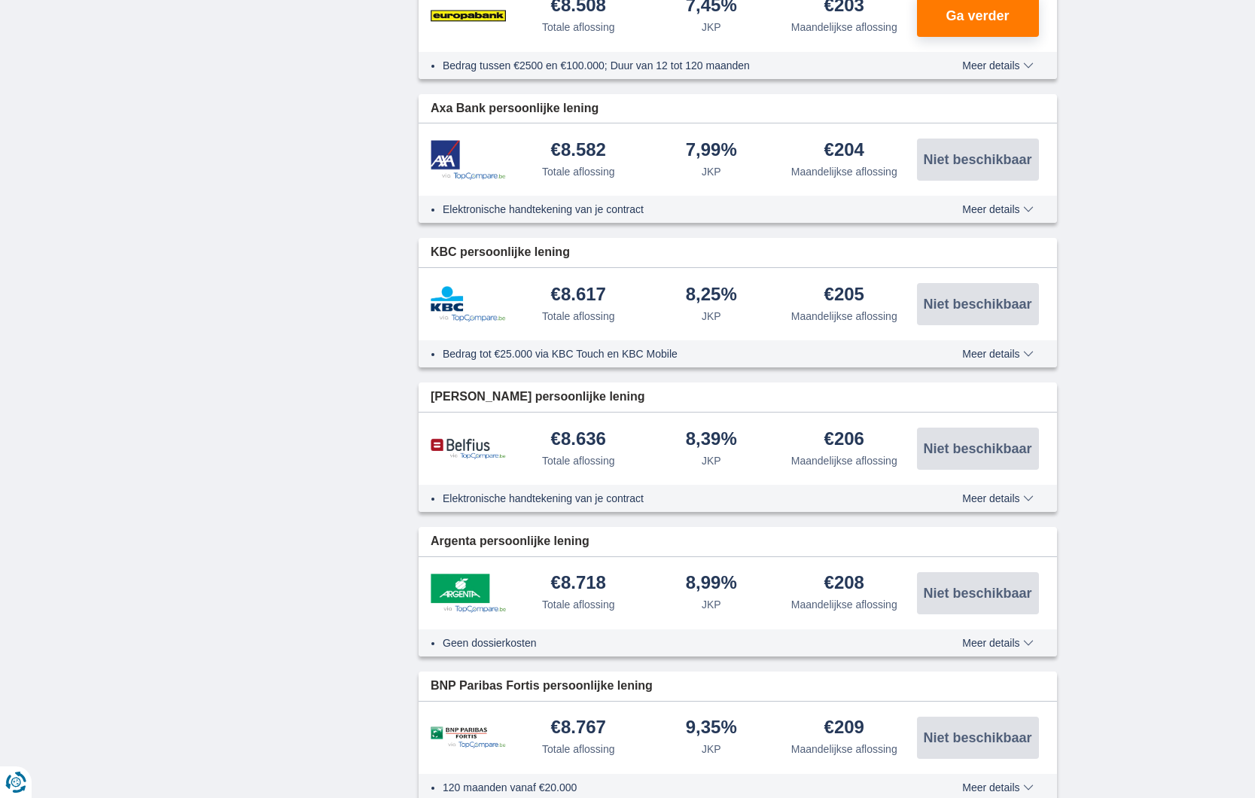 This screenshot has width=1255, height=798. What do you see at coordinates (712, 440) in the screenshot?
I see `div: 8,39%` at bounding box center [712, 440].